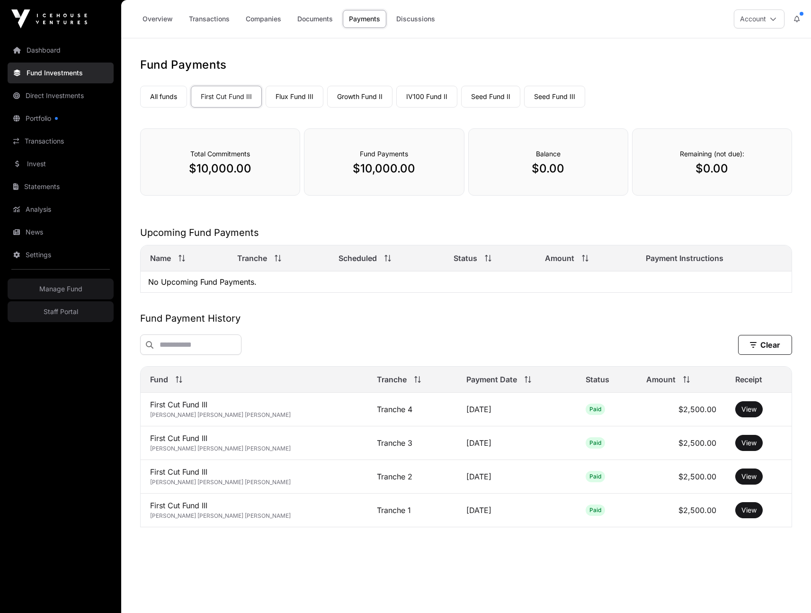 The height and width of the screenshot is (613, 811). Describe the element at coordinates (384, 153) in the screenshot. I see `span: Fund Payments` at that location.